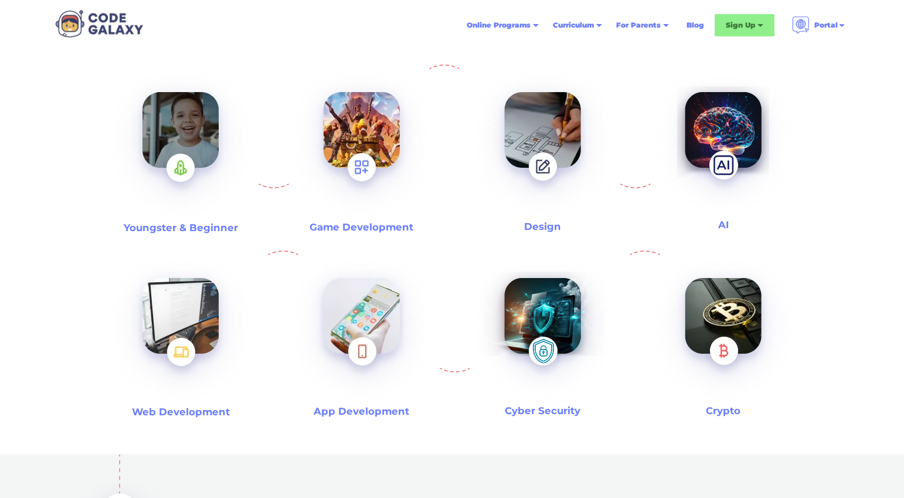 This screenshot has width=904, height=498. I want to click on a: App Development, so click(362, 337).